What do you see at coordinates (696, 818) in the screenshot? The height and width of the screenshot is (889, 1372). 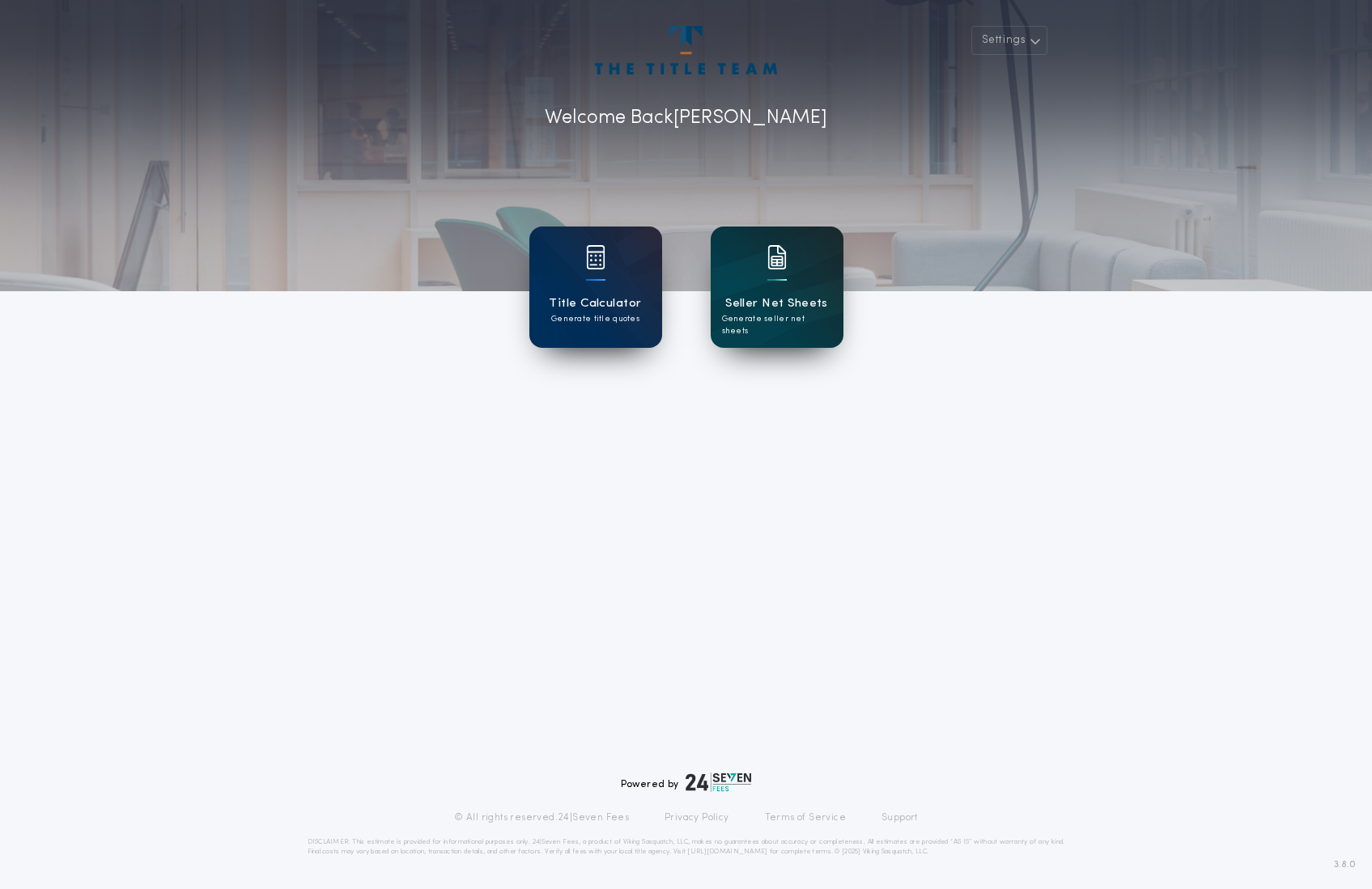 I see `a: Privacy Policy` at bounding box center [696, 818].